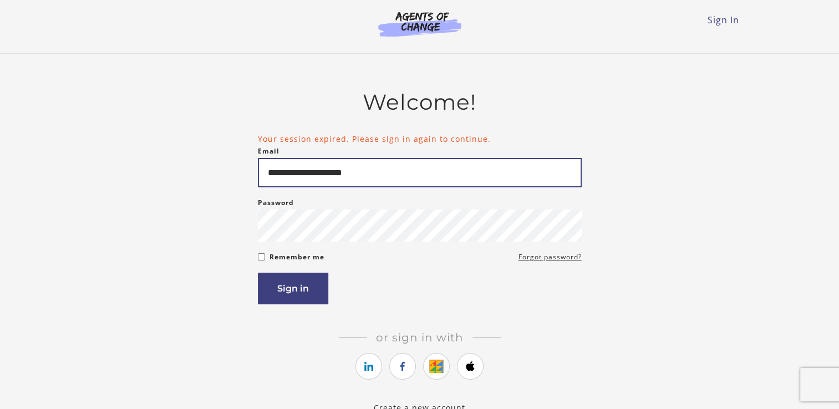 The image size is (839, 409). I want to click on img: Agents of Change Logo, so click(420, 24).